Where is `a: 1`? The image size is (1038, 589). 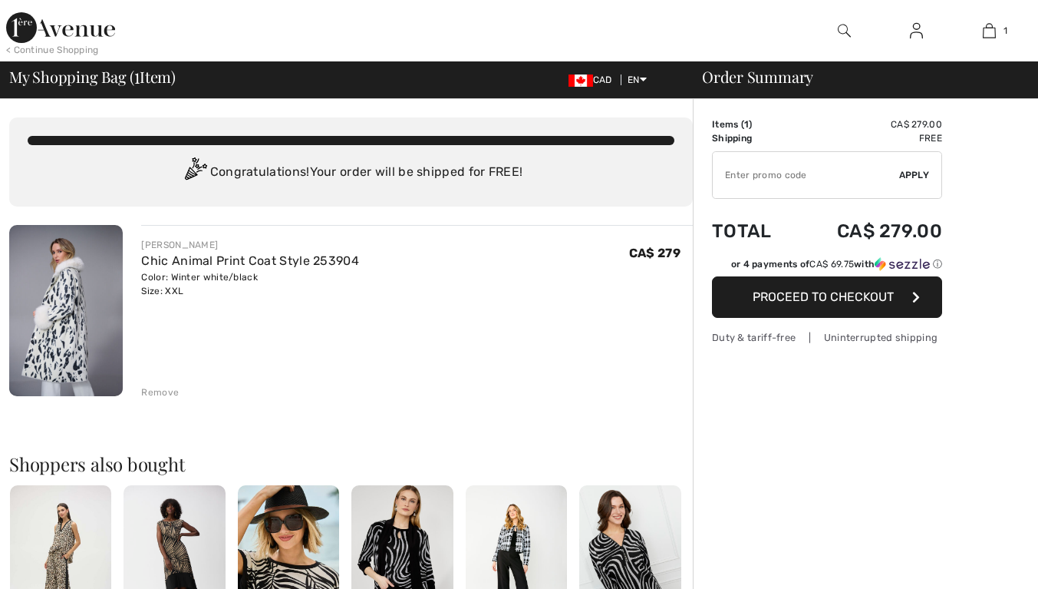 a: 1 is located at coordinates (989, 31).